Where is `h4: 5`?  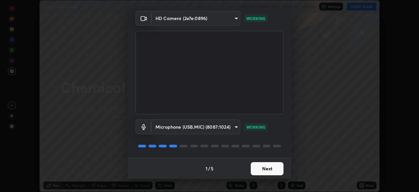 h4: 5 is located at coordinates (212, 168).